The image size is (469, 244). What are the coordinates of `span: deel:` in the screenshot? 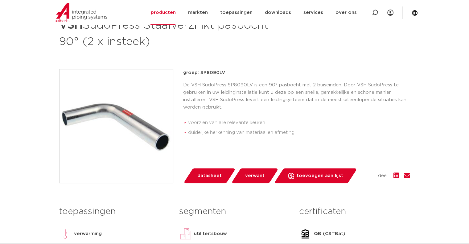 It's located at (383, 176).